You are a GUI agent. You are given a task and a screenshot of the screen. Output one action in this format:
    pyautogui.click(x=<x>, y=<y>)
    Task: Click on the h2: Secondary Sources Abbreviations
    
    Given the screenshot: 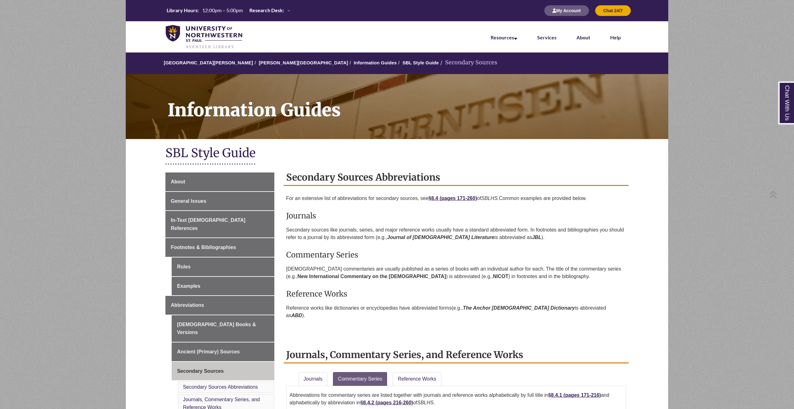 What is the action you would take?
    pyautogui.click(x=456, y=177)
    